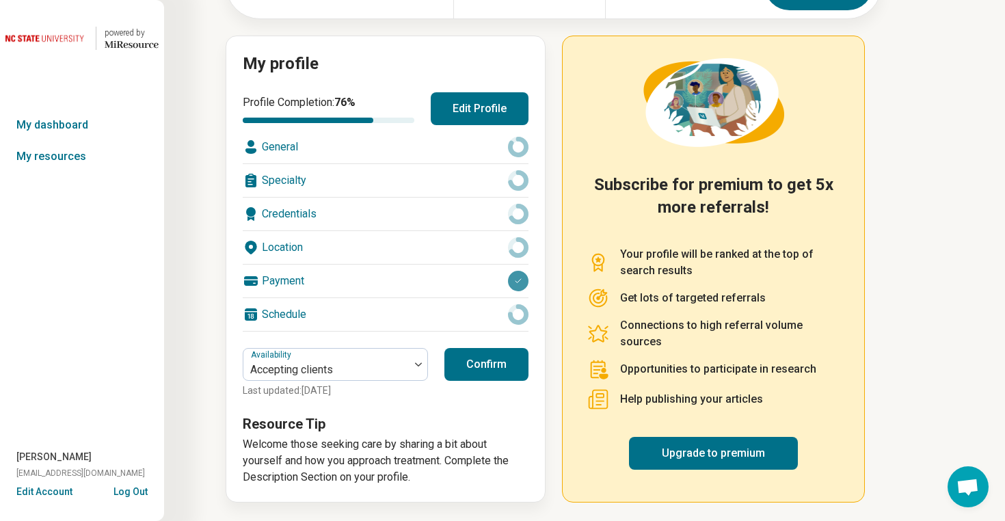 This screenshot has width=1005, height=521. What do you see at coordinates (729, 263) in the screenshot?
I see `p: Your profile will be ranked at the top of search results` at bounding box center [729, 263].